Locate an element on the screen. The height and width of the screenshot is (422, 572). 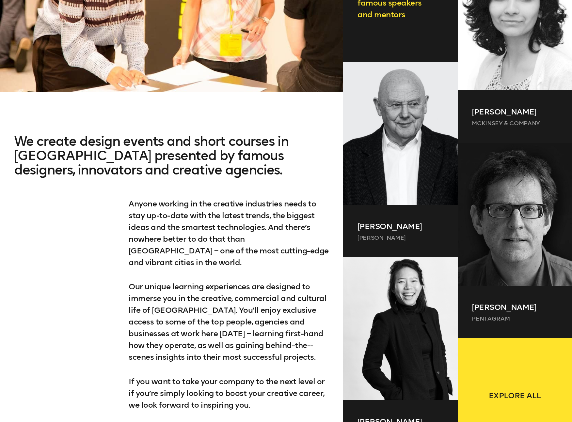
p: Anyone working in the creative industries needs to stay up-­to-­date with the latest trends, the ... is located at coordinates (229, 233).